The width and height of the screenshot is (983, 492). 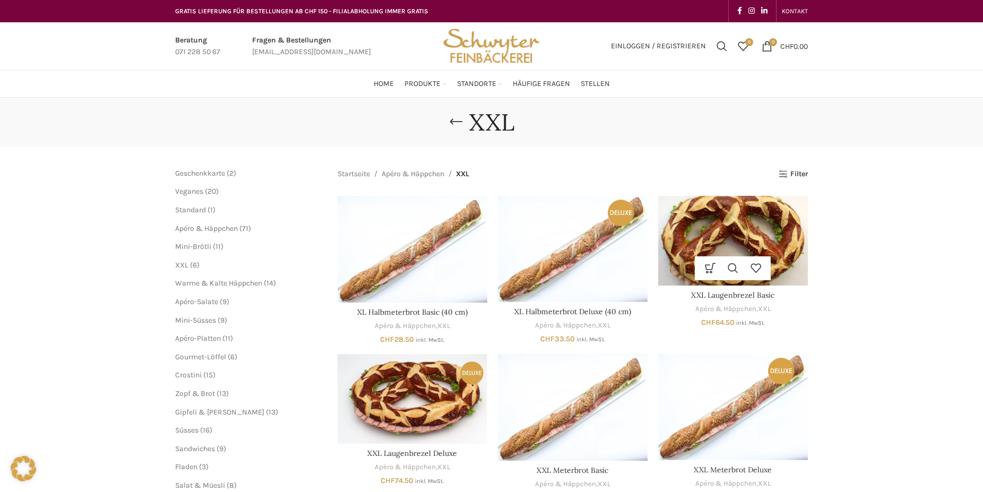 What do you see at coordinates (209, 375) in the screenshot?
I see `span: 15` at bounding box center [209, 375].